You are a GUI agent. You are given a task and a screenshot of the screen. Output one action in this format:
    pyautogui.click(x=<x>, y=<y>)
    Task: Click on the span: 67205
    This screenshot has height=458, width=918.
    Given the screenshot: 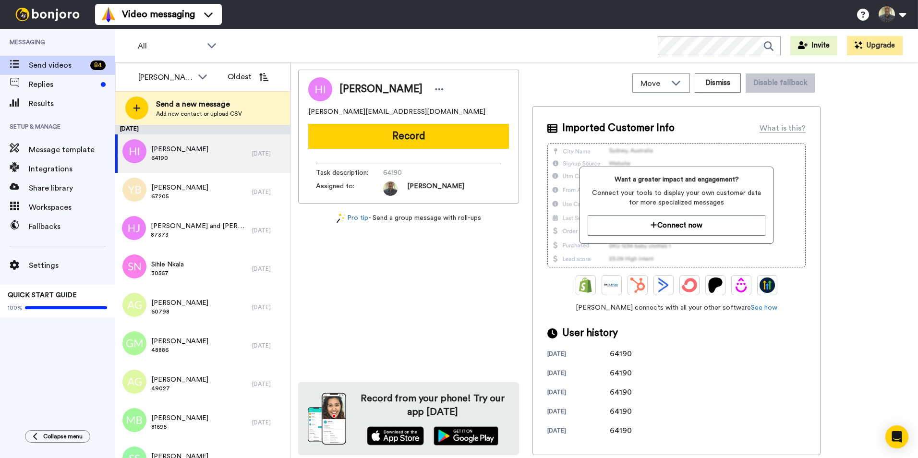 What is the action you would take?
    pyautogui.click(x=180, y=196)
    